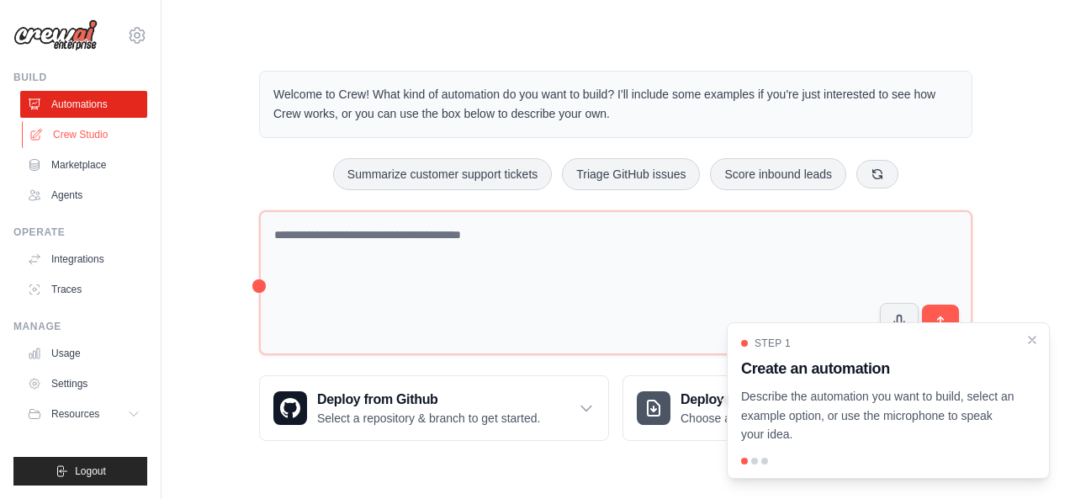  I want to click on p: Select a repository & branch to get started., so click(428, 418).